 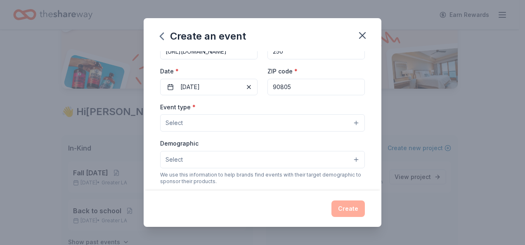 What do you see at coordinates (209, 71) in the screenshot?
I see `label: Date` at bounding box center [209, 71].